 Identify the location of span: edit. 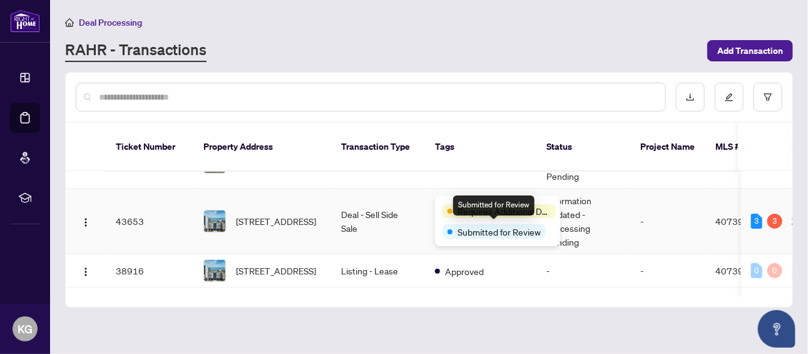
(729, 97).